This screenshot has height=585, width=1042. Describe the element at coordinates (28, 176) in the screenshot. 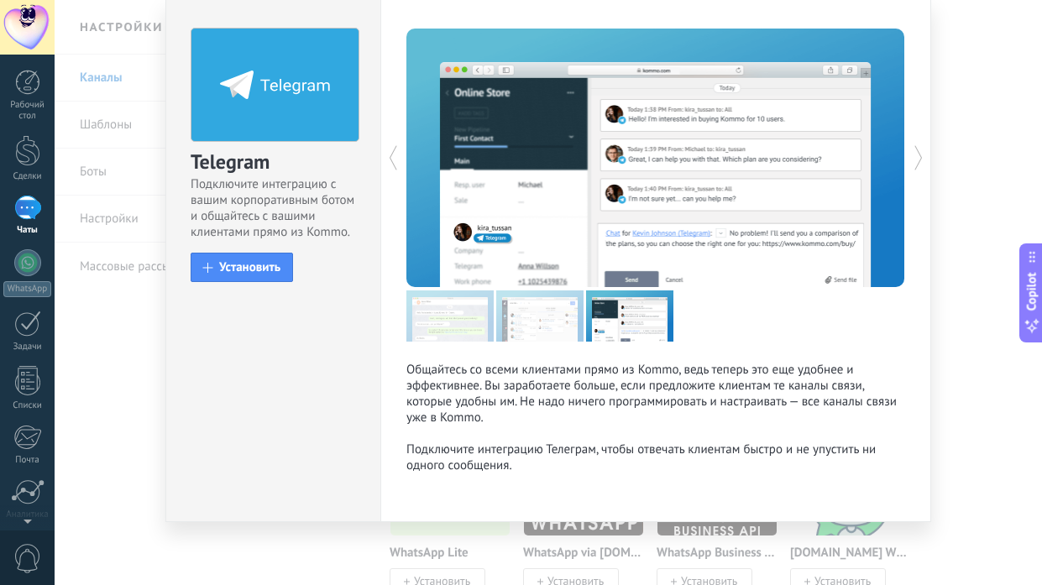

I see `div: Сделки` at that location.